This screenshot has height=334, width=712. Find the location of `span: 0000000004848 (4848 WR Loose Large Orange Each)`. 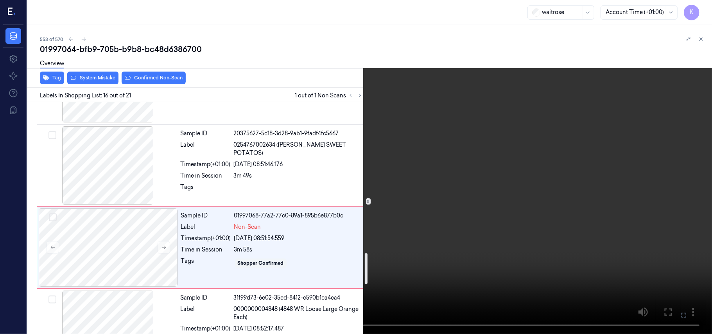

span: 0000000004848 (4848 WR Loose Large Orange Each) is located at coordinates (298, 313).